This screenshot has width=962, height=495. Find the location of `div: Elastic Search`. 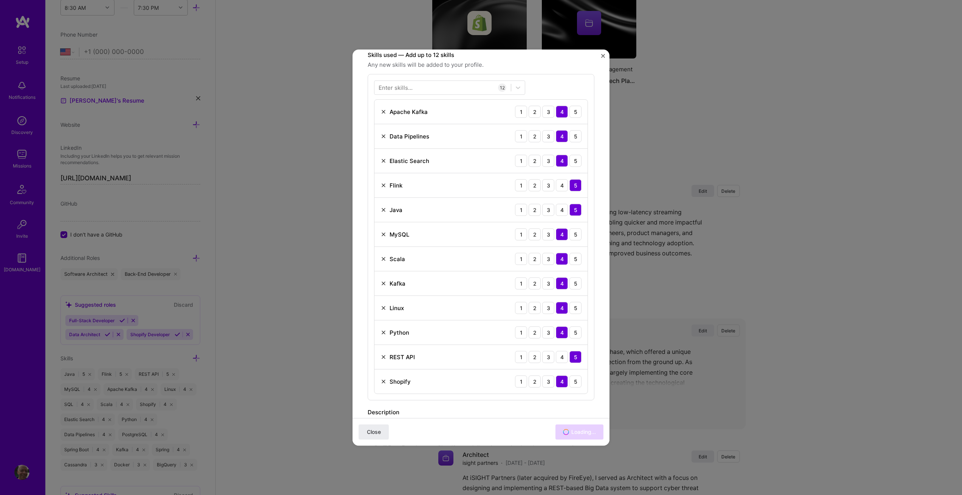

div: Elastic Search is located at coordinates (409, 161).